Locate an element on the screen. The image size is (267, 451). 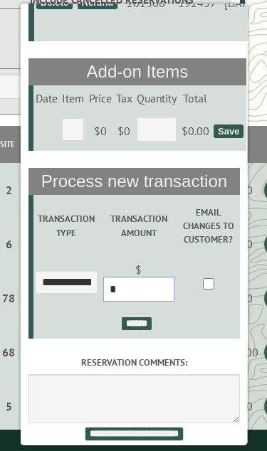
td: Item is located at coordinates (72, 98).